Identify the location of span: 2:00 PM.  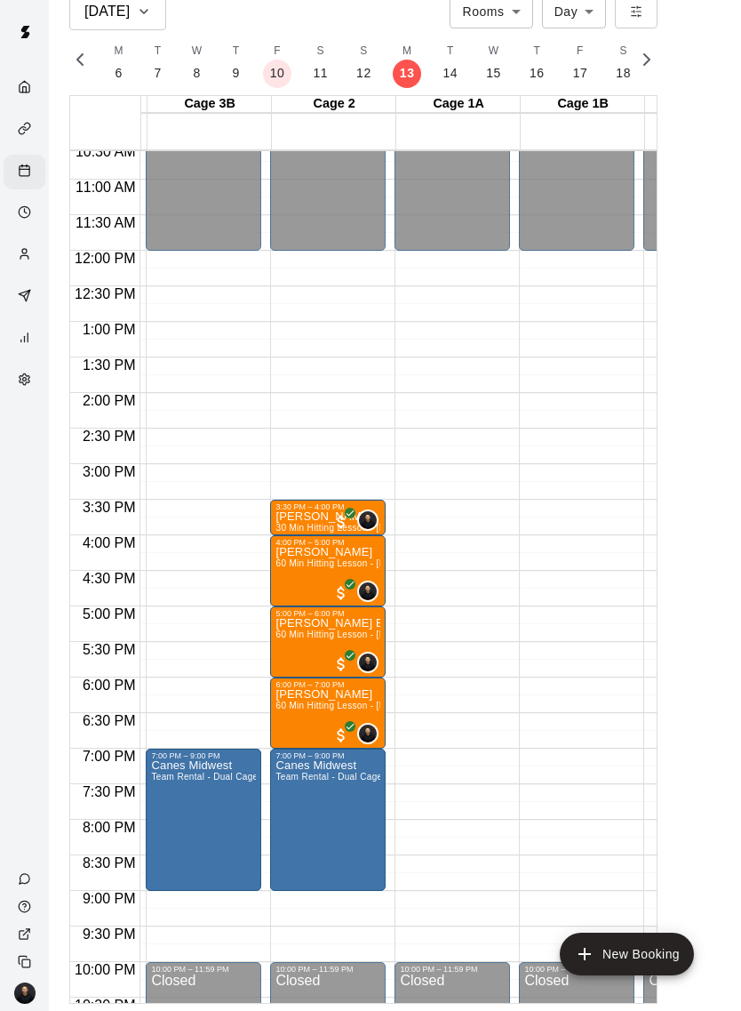
(109, 400).